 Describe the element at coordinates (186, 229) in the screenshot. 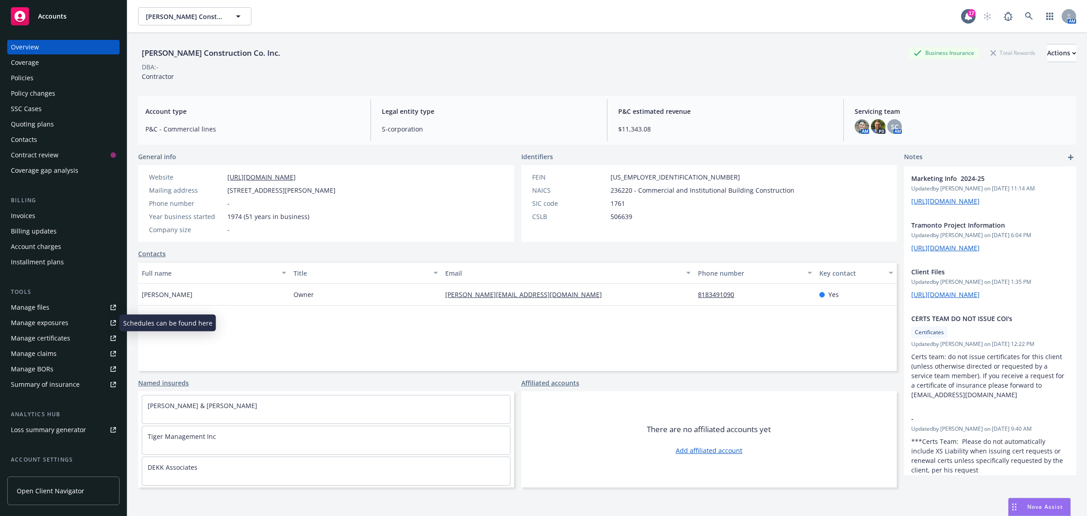

I see `div: Company size` at that location.